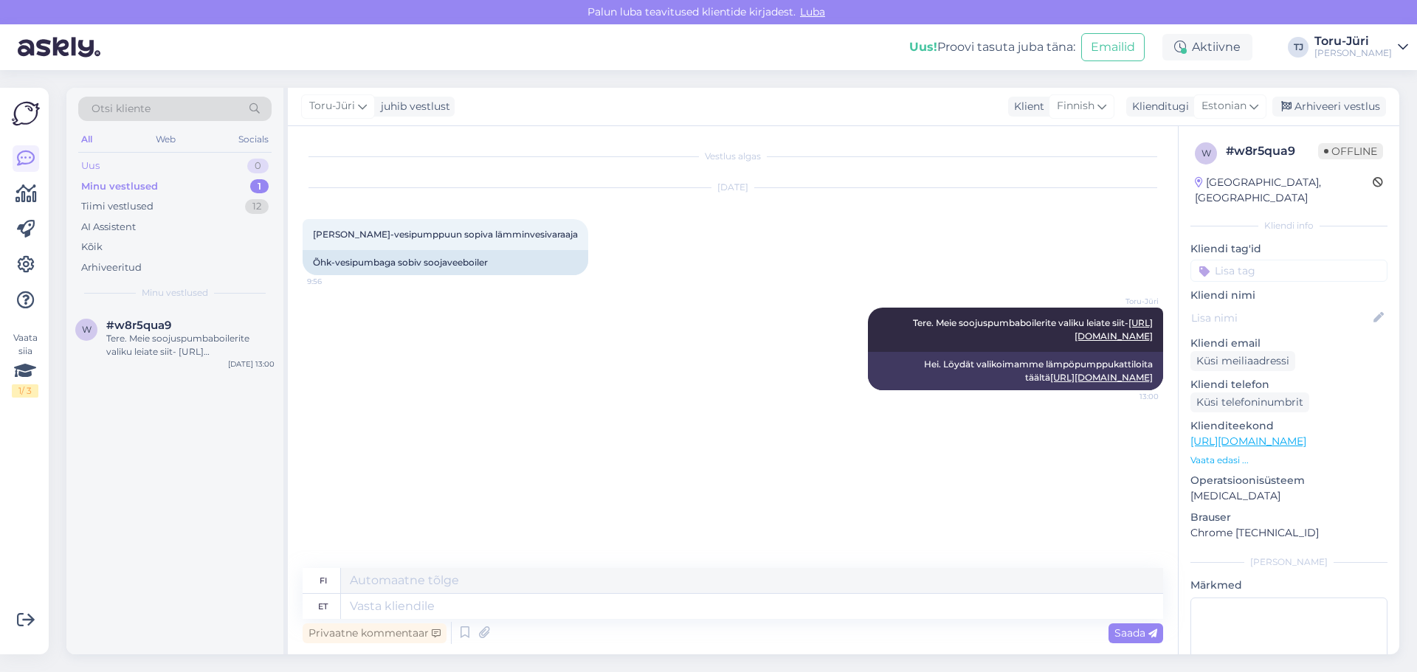  Describe the element at coordinates (1288, 249) in the screenshot. I see `p: Kliendi tag'id` at that location.